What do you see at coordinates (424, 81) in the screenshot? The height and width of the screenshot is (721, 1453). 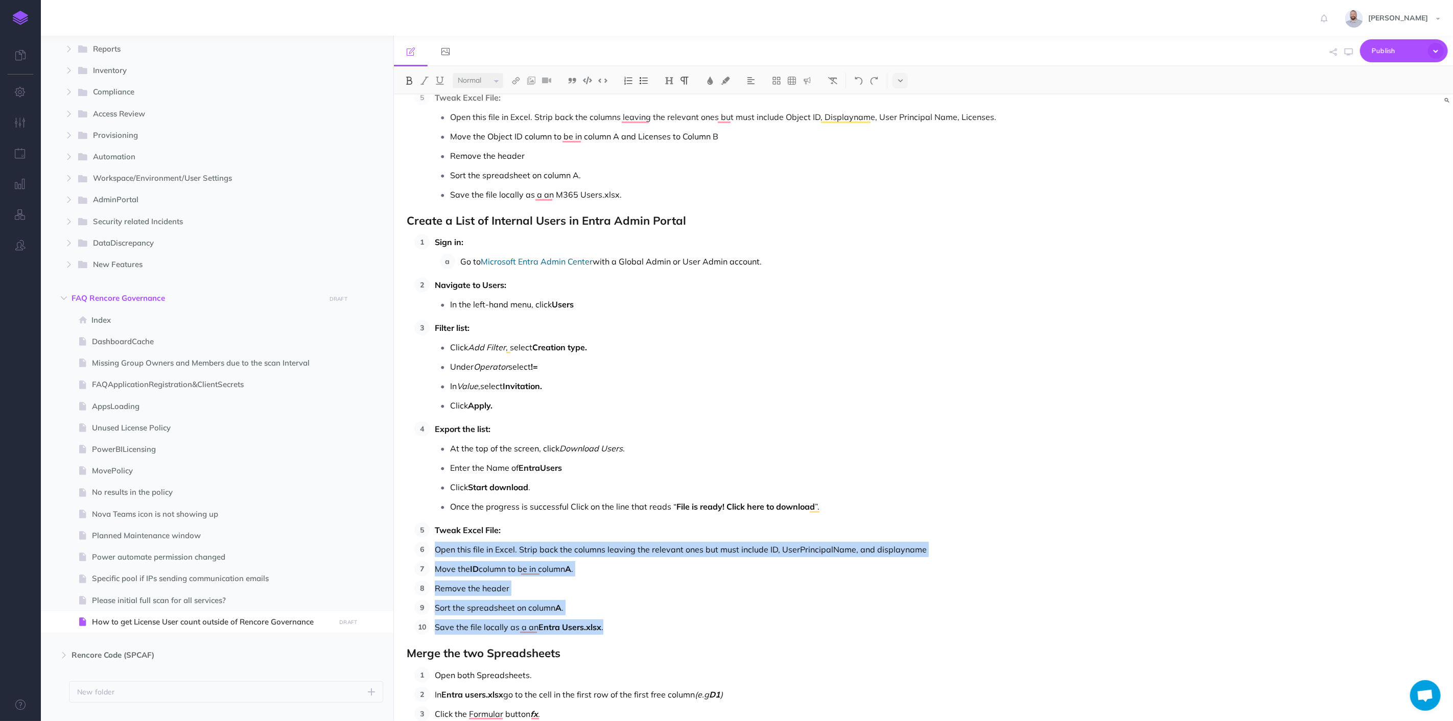 I see `img: Italic button` at bounding box center [424, 81].